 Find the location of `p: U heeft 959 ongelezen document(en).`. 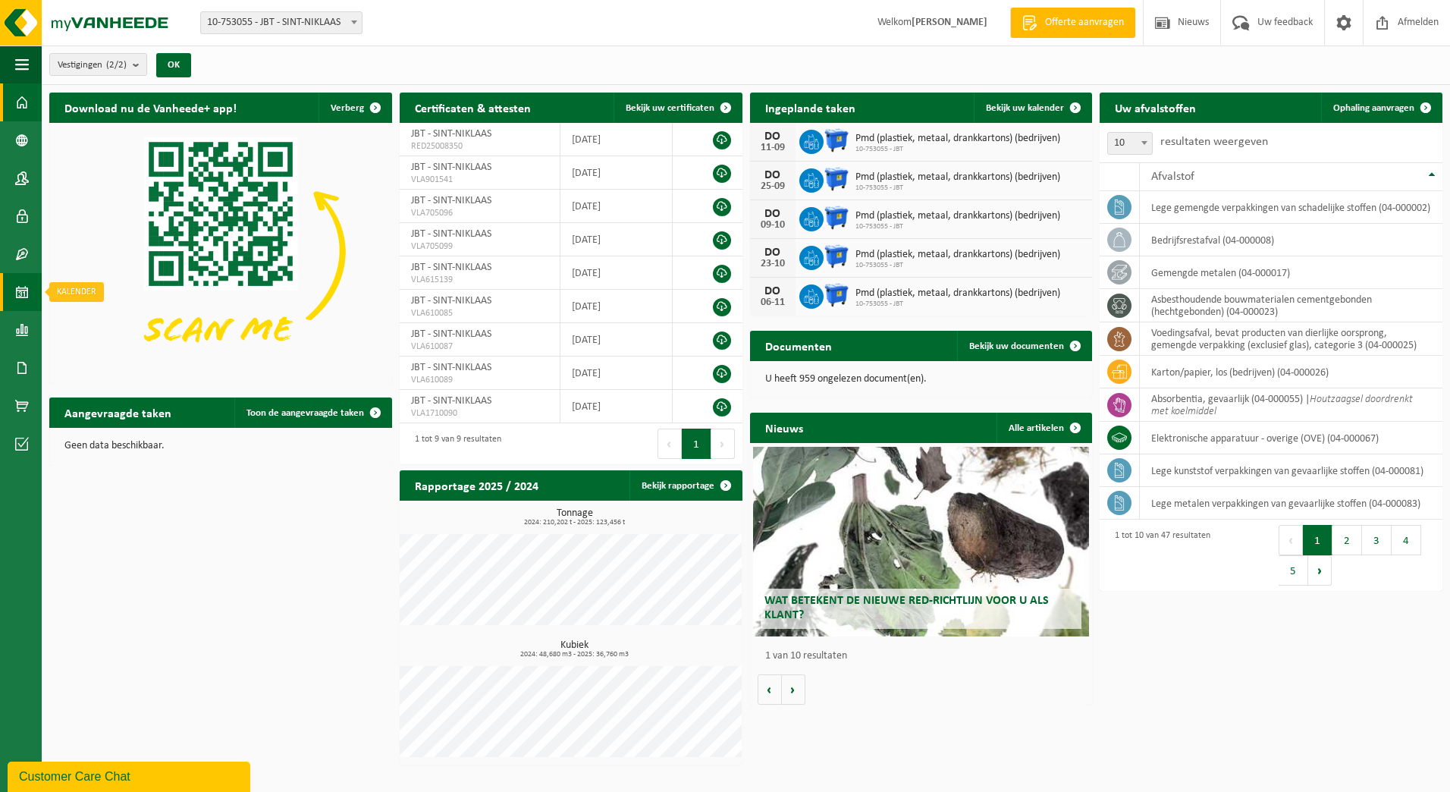

p: U heeft 959 ongelezen document(en). is located at coordinates (921, 379).